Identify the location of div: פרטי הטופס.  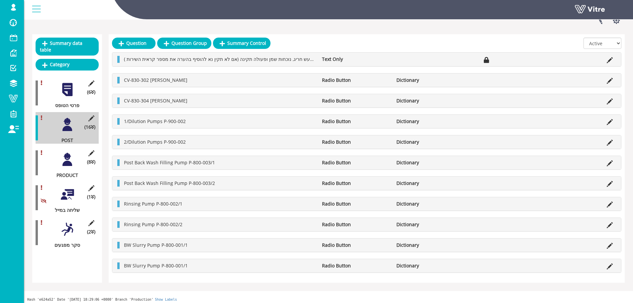
(64, 105).